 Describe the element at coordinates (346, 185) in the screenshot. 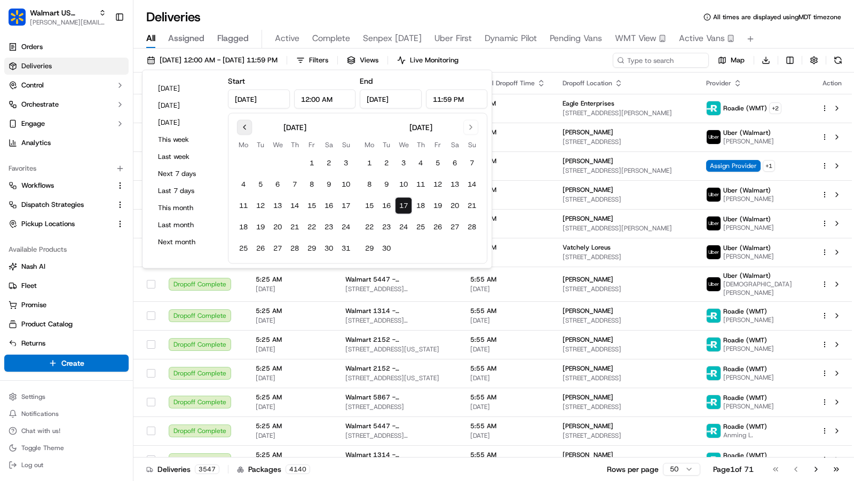

I see `button: 10` at that location.